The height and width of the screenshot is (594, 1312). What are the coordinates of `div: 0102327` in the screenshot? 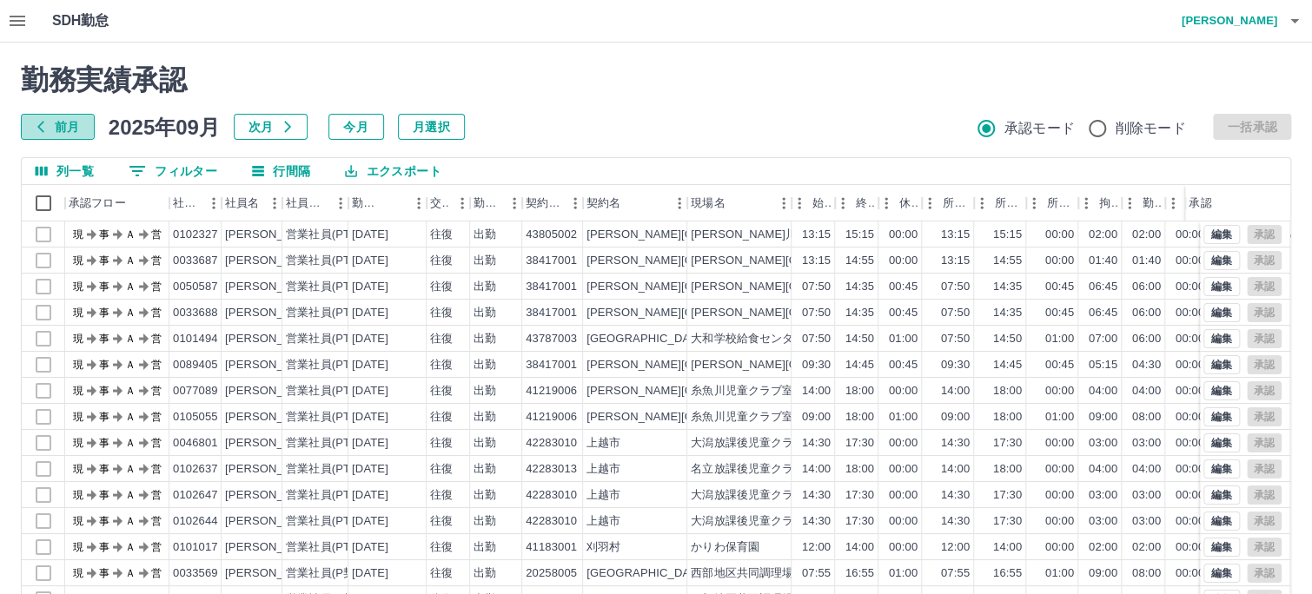 It's located at (196, 235).